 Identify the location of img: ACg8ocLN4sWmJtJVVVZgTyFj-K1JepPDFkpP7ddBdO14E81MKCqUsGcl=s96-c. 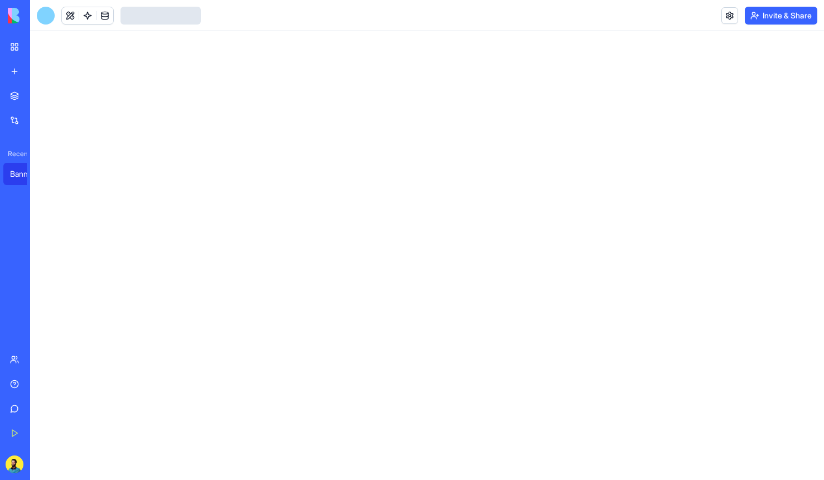
(15, 465).